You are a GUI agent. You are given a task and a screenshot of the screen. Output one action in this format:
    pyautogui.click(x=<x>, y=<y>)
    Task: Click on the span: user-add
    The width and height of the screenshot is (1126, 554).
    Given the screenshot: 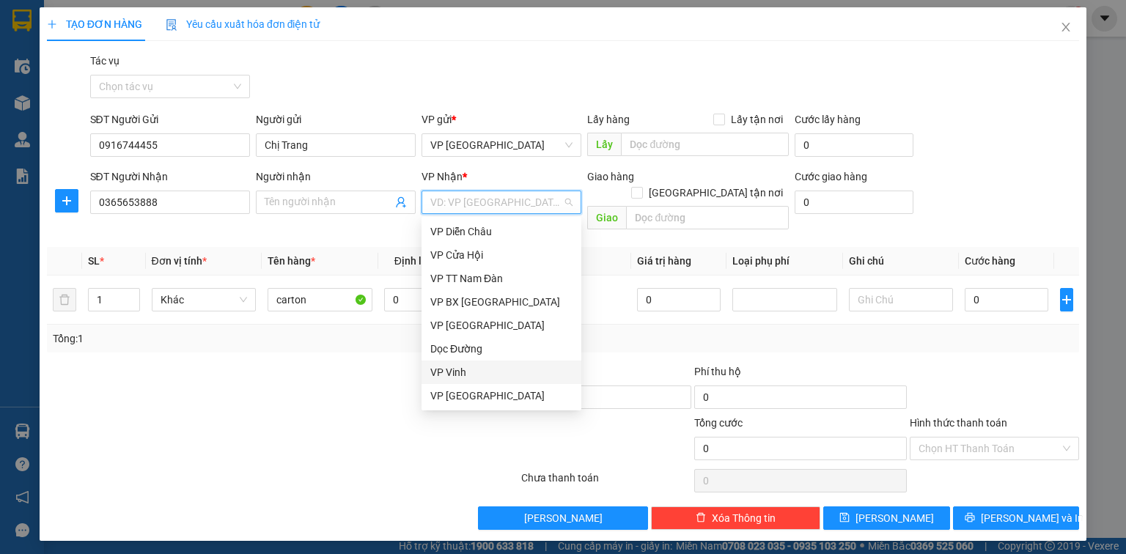 What is the action you would take?
    pyautogui.click(x=401, y=202)
    